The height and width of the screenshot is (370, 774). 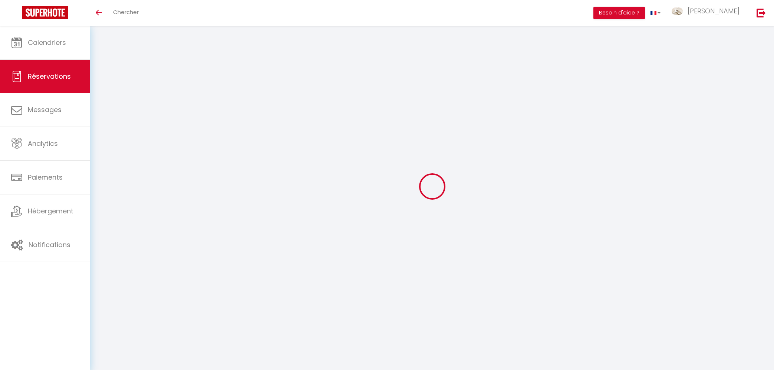 I want to click on span: Paiements, so click(x=45, y=177).